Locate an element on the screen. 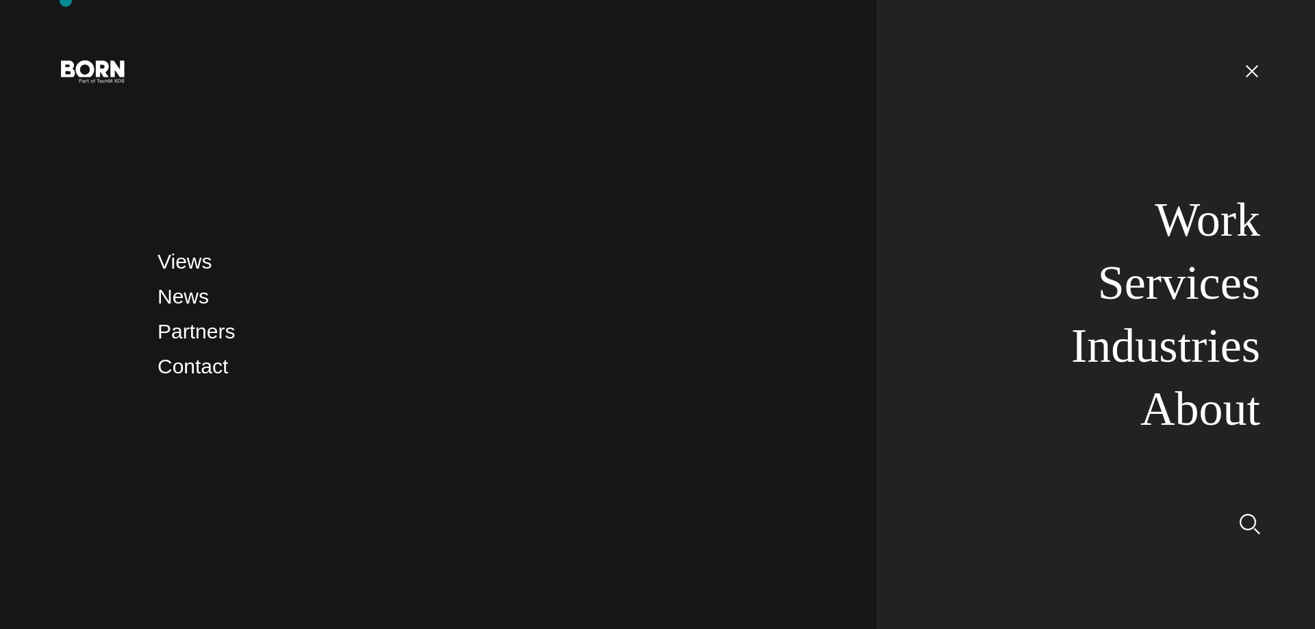  a: Services is located at coordinates (1179, 282).